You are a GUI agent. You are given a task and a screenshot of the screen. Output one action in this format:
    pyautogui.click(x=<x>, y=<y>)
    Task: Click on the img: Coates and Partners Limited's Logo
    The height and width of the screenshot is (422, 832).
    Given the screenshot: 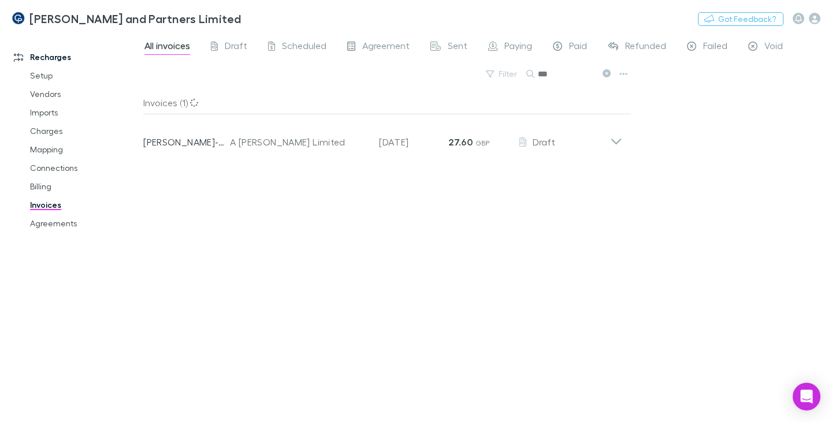 What is the action you would take?
    pyautogui.click(x=18, y=18)
    